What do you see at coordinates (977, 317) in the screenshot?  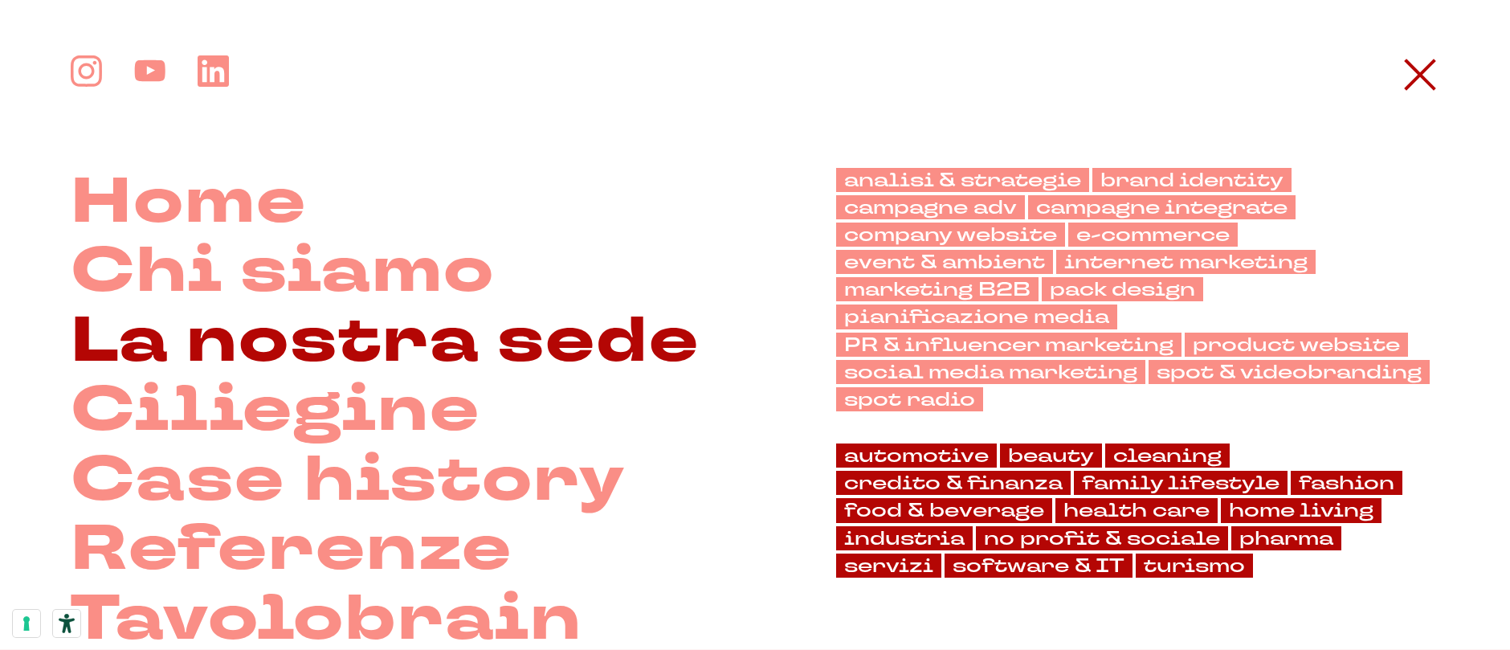 I see `a: pianificazione media` at bounding box center [977, 317].